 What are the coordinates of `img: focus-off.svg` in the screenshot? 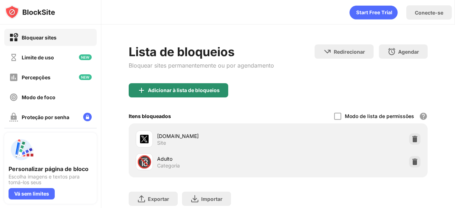 It's located at (14, 97).